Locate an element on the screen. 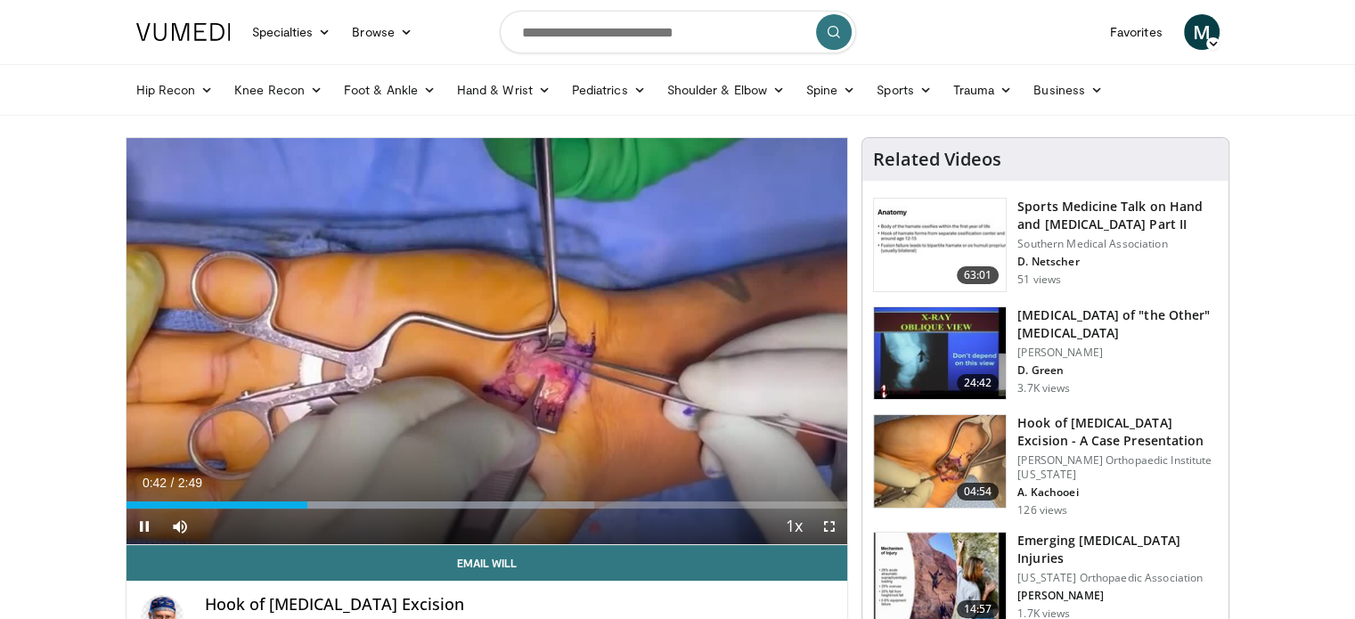  span: 14:57 is located at coordinates (979, 610).